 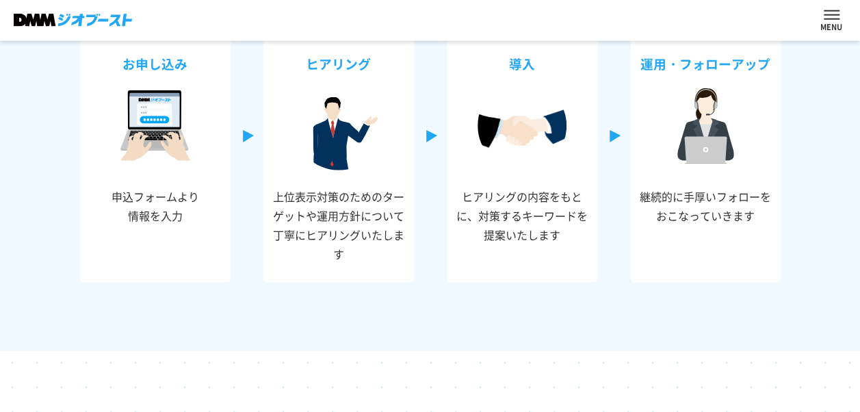 What do you see at coordinates (339, 217) in the screenshot?
I see `p: 上位表示対策のためのターゲットや運用方針について丁寧にヒアリングいたします` at bounding box center [339, 217].